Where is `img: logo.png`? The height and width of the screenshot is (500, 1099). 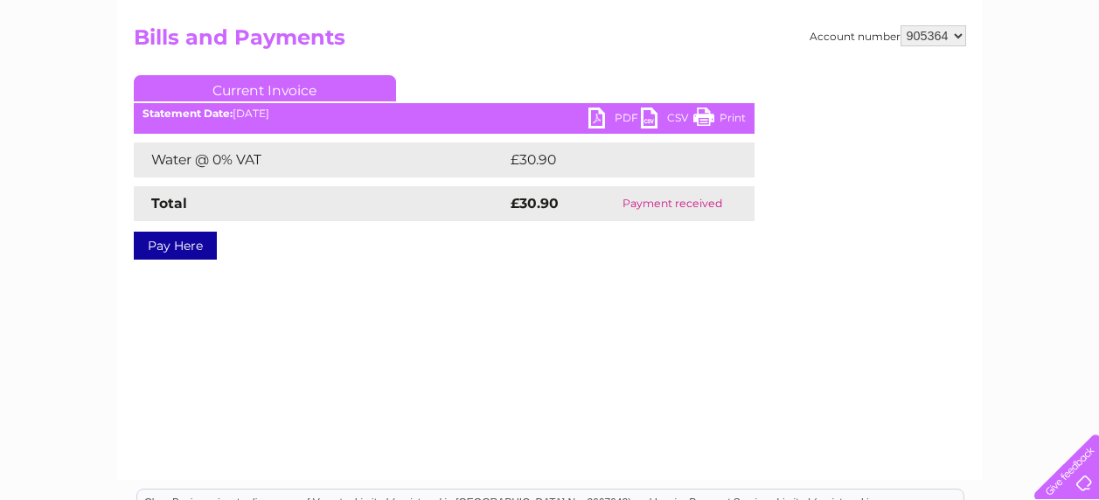
img: logo.png is located at coordinates (83, 72).